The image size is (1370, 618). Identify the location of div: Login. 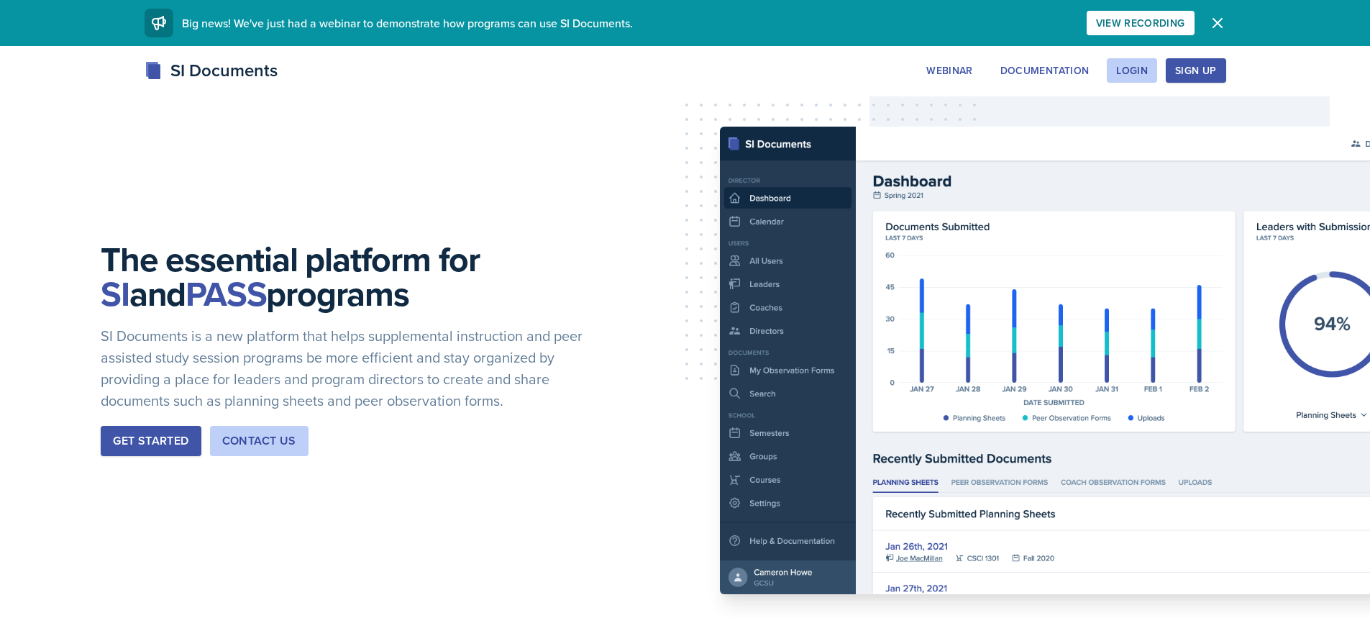
(1132, 70).